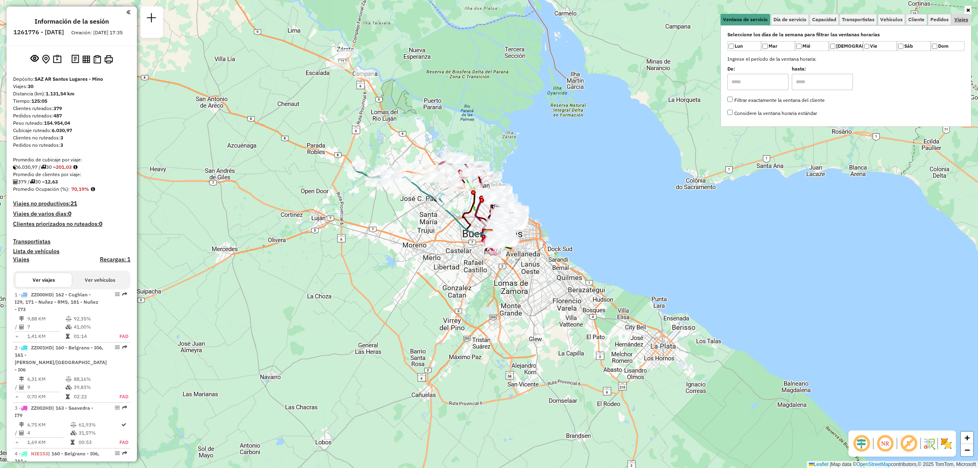  What do you see at coordinates (72, 86) in the screenshot?
I see `div: Viajes:` at bounding box center [72, 86].